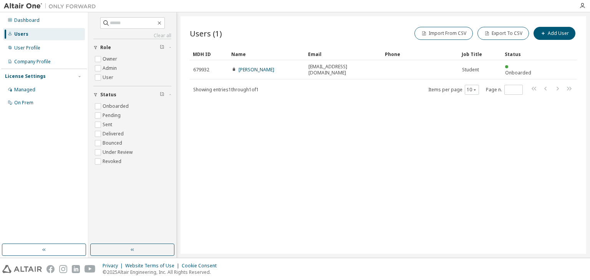 The height and width of the screenshot is (280, 590). What do you see at coordinates (153, 266) in the screenshot?
I see `div: Website Terms of Use` at bounding box center [153, 266].